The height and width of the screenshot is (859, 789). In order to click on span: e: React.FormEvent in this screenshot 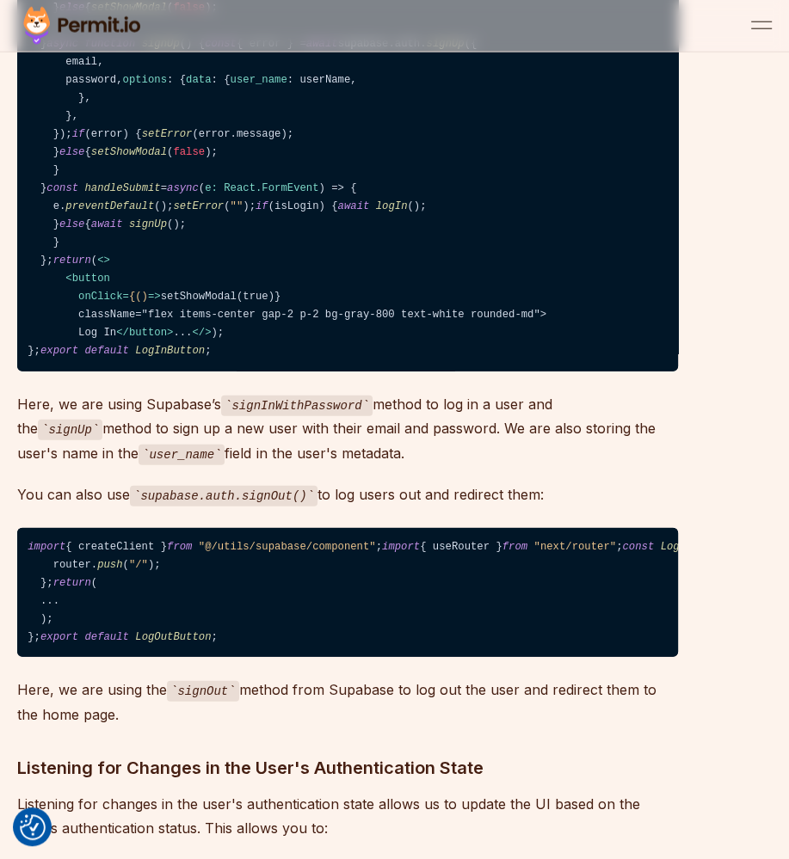, I will do `click(262, 188)`.